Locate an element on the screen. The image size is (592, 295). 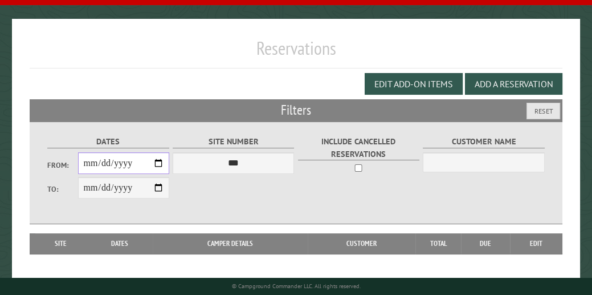
label: Site Number is located at coordinates (233, 141).